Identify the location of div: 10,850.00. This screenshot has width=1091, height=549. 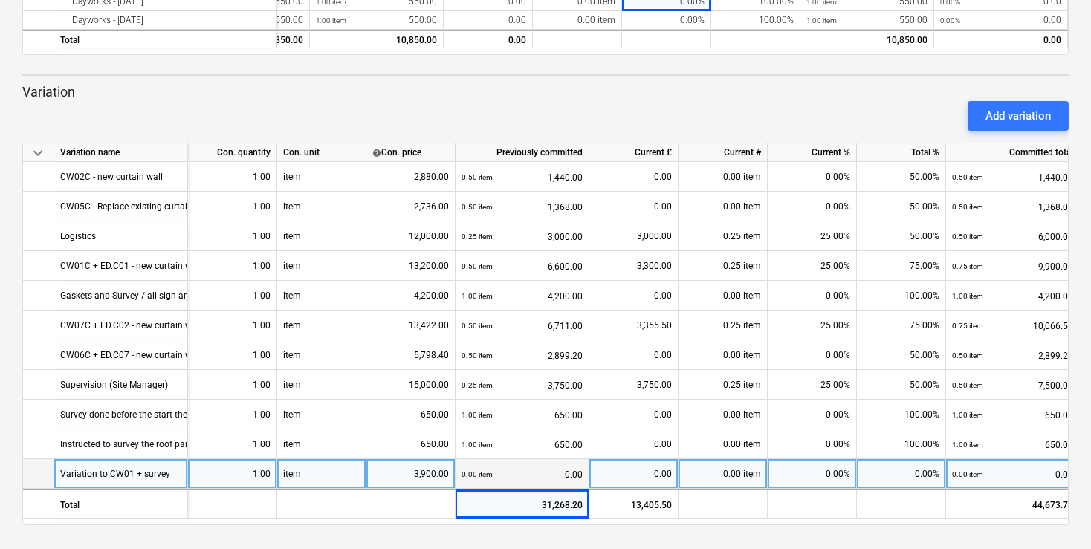
(867, 39).